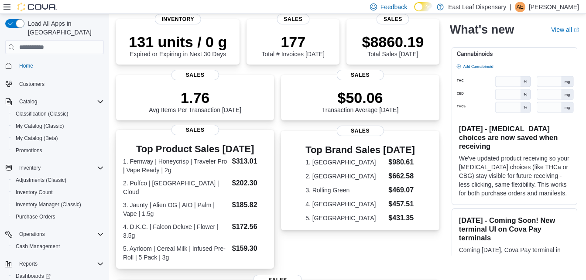 The image size is (586, 280). Describe the element at coordinates (28, 264) in the screenshot. I see `span: Reports` at that location.